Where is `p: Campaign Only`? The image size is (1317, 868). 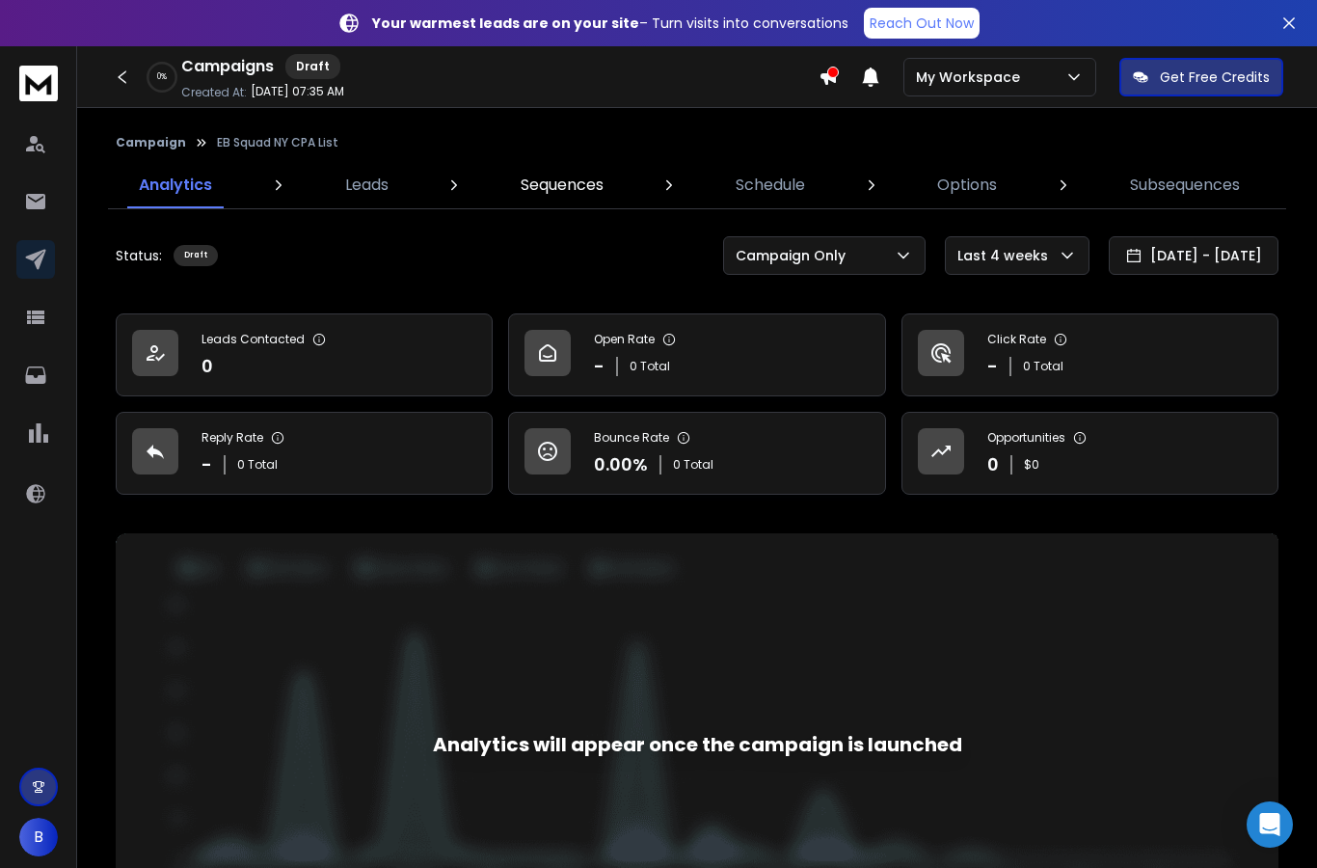 p: Campaign Only is located at coordinates (794, 256).